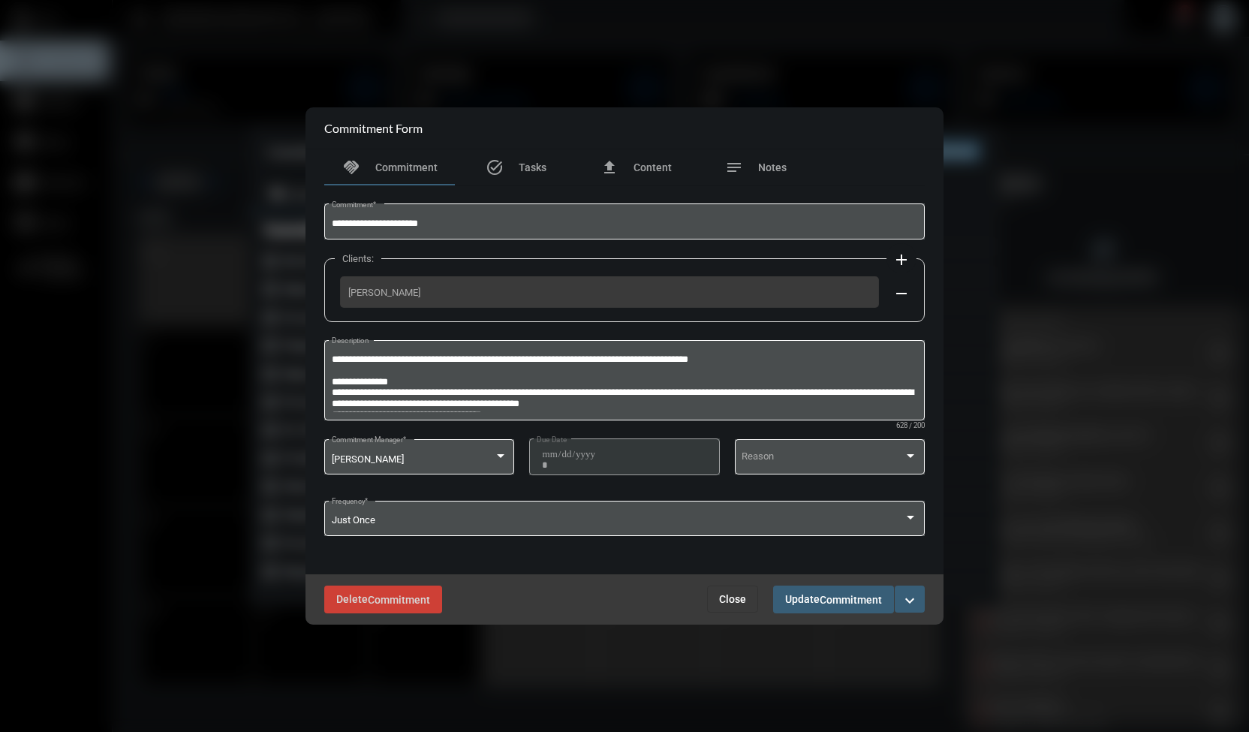 This screenshot has width=1249, height=732. Describe the element at coordinates (772, 167) in the screenshot. I see `span: Notes` at that location.